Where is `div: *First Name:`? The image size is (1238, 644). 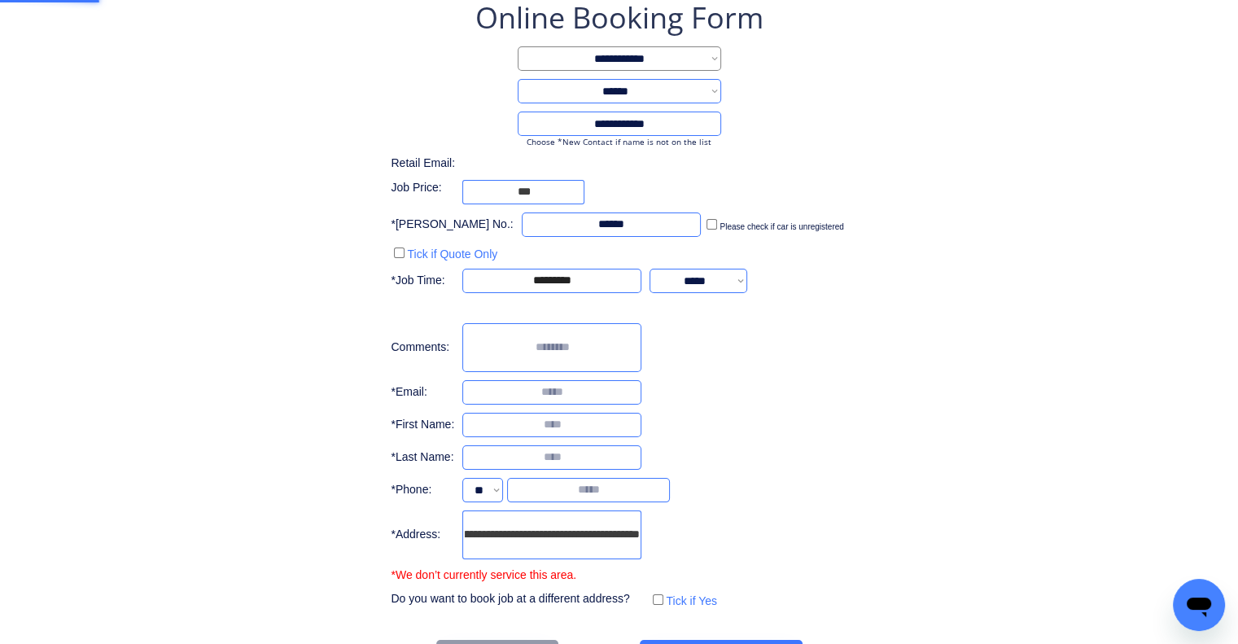
div: *First Name: is located at coordinates (422, 425).